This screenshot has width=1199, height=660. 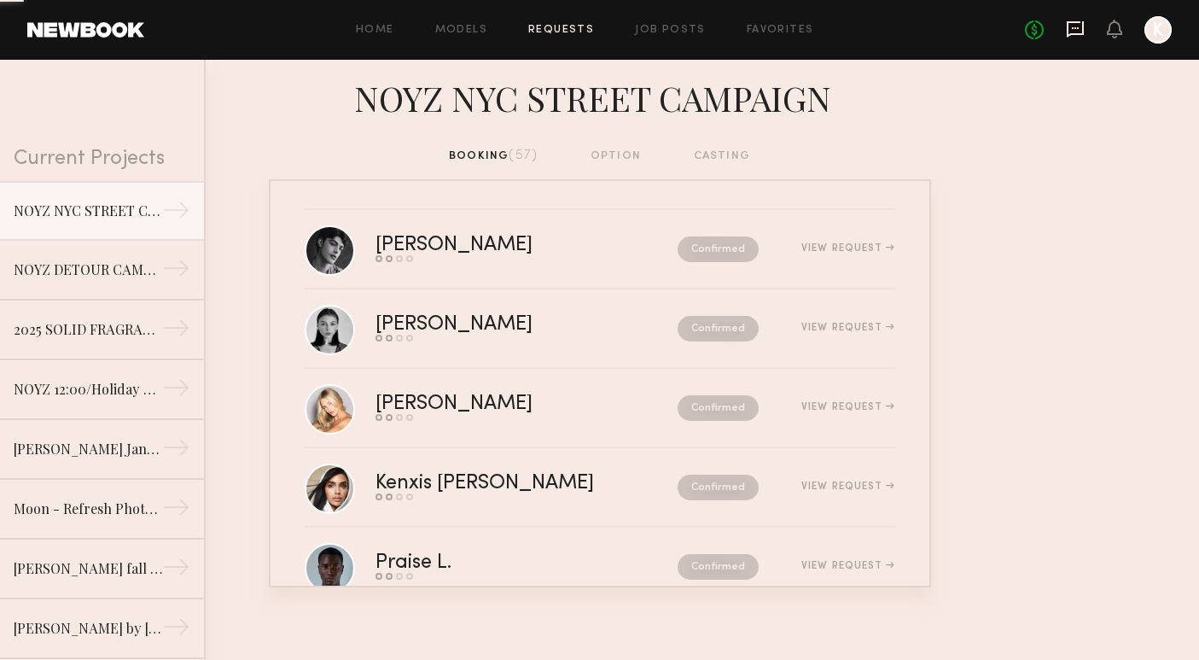 I want to click on a: Favorites, so click(x=780, y=30).